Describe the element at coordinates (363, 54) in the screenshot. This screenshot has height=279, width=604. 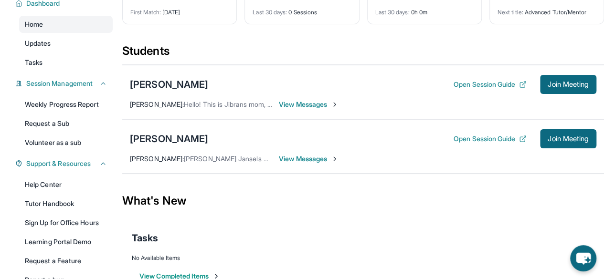
I see `div: Students` at that location.